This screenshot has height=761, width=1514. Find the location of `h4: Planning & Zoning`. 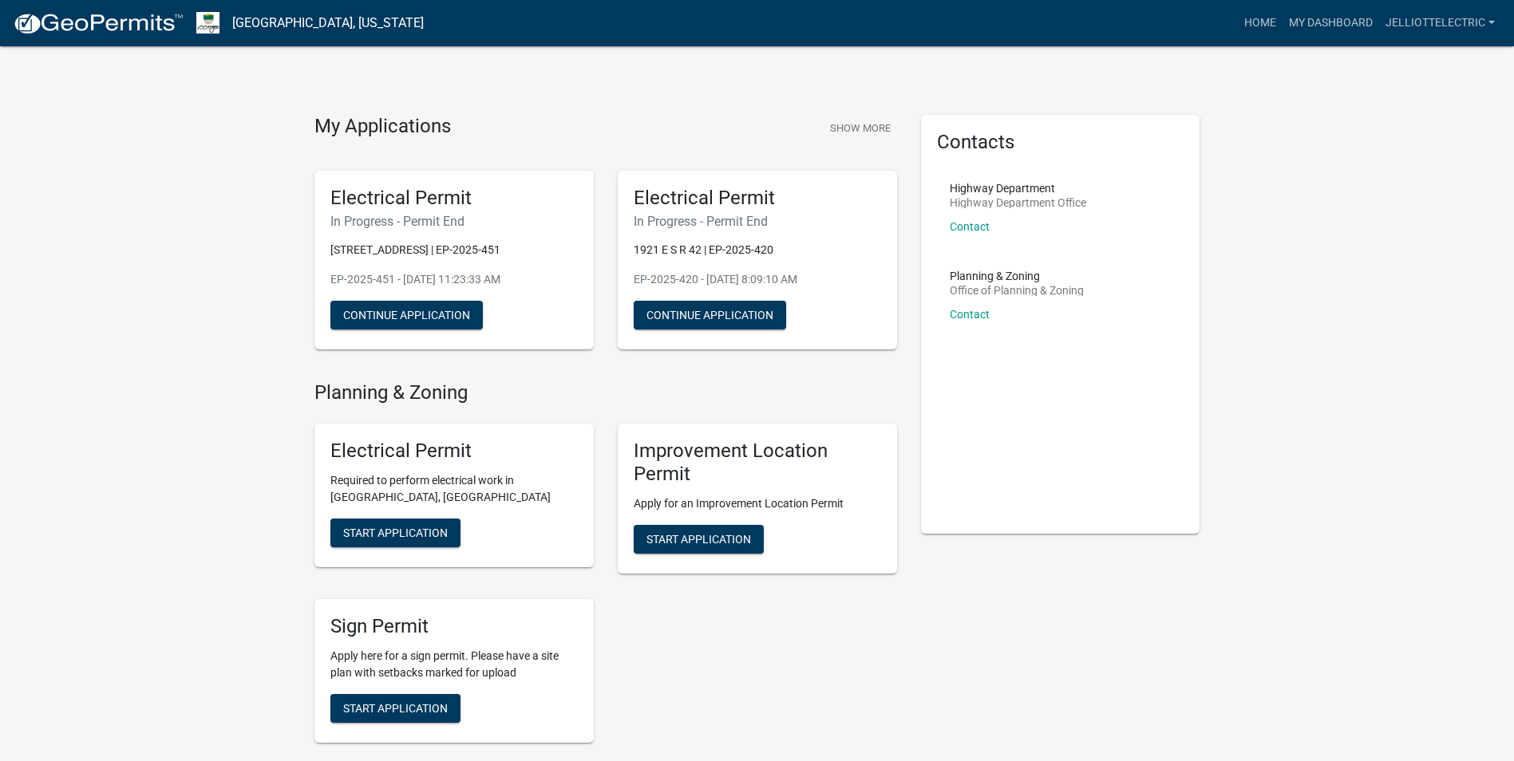

h4: Planning & Zoning is located at coordinates (606, 393).